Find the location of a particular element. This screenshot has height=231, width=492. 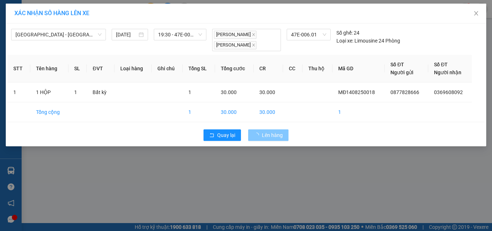

span: Quay lại is located at coordinates (226, 135).